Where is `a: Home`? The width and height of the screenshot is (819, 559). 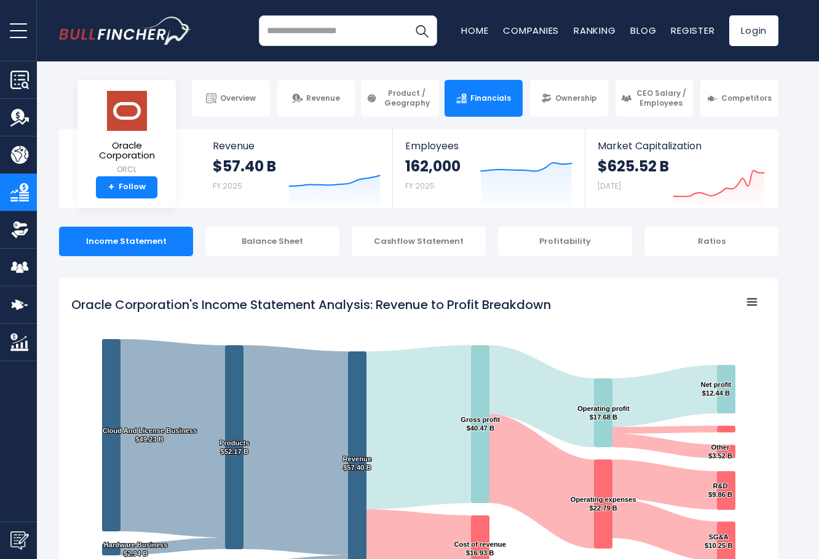
a: Home is located at coordinates (475, 30).